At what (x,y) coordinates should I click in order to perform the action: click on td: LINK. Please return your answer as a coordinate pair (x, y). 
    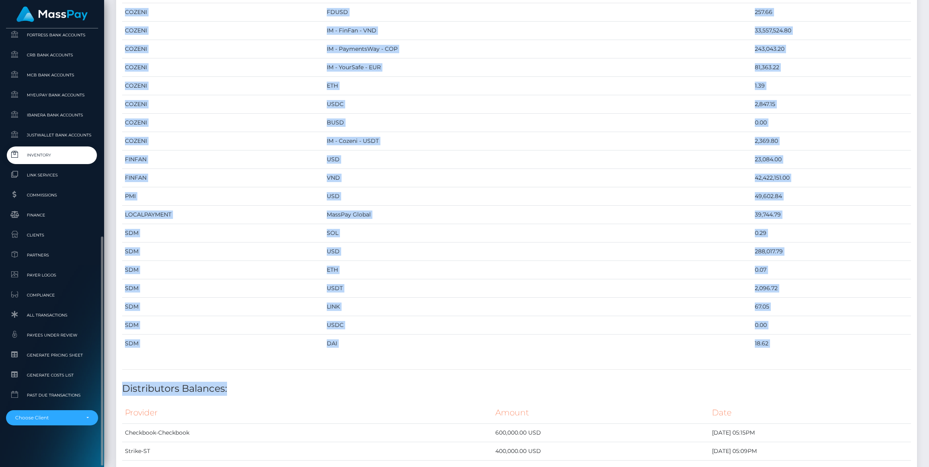
    Looking at the image, I should click on (538, 307).